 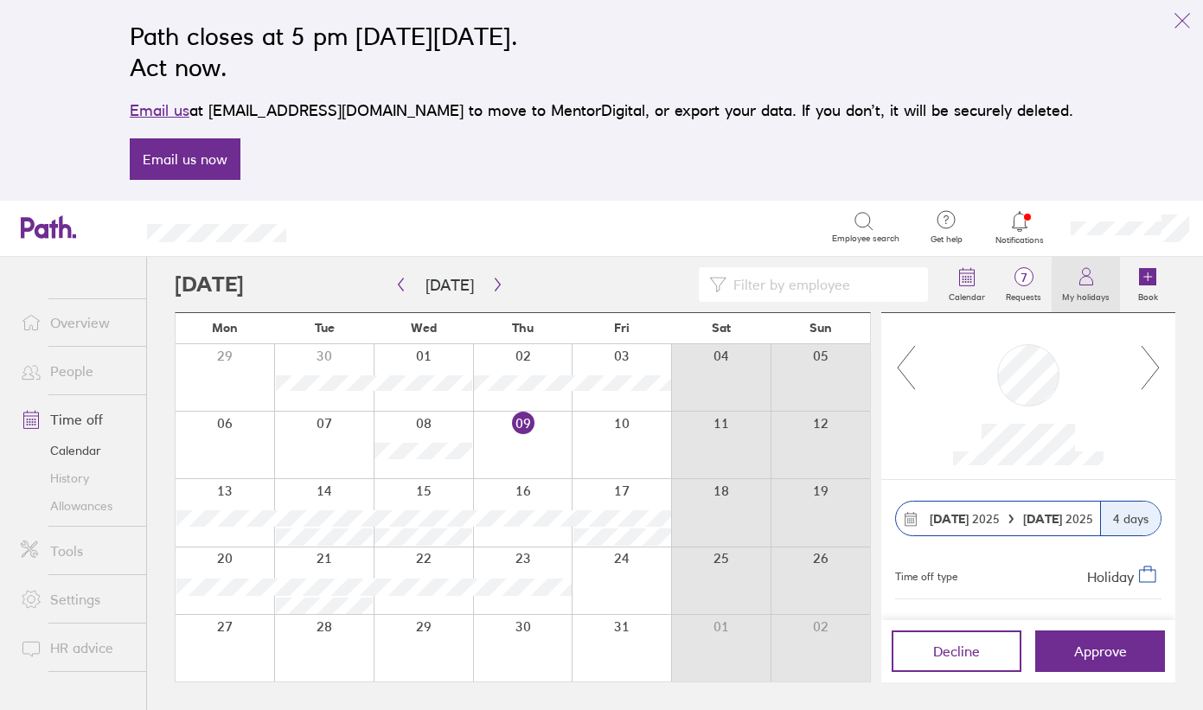 I want to click on span: Approve, so click(x=1100, y=651).